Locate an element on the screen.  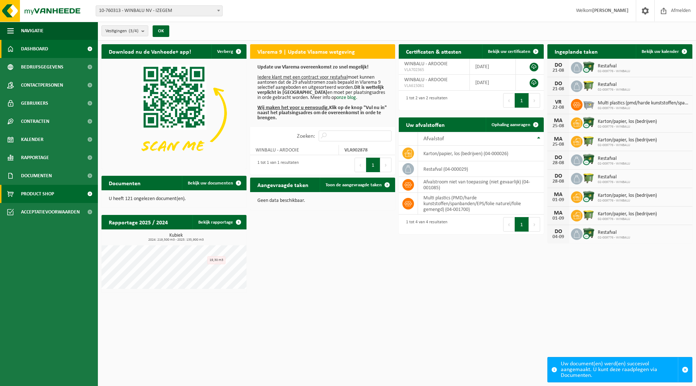
div: 04-09 is located at coordinates (559, 237).